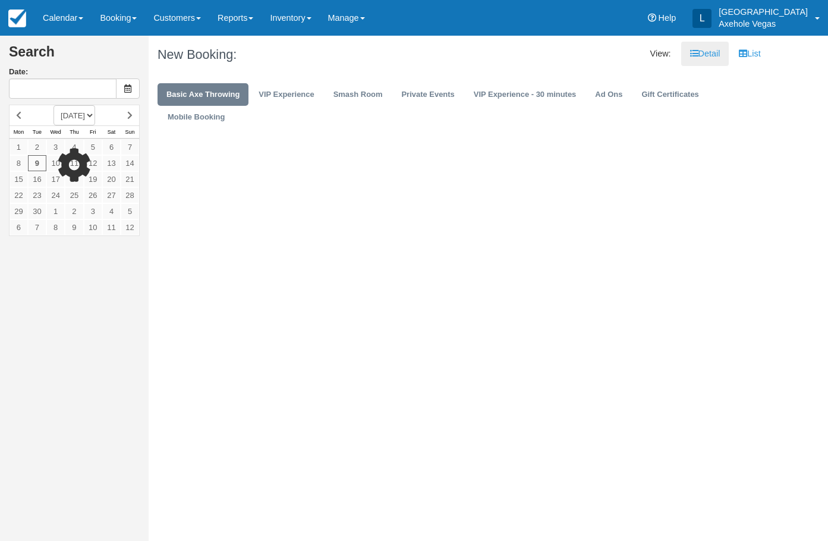 The image size is (828, 541). What do you see at coordinates (358, 94) in the screenshot?
I see `a: Smash Room` at bounding box center [358, 94].